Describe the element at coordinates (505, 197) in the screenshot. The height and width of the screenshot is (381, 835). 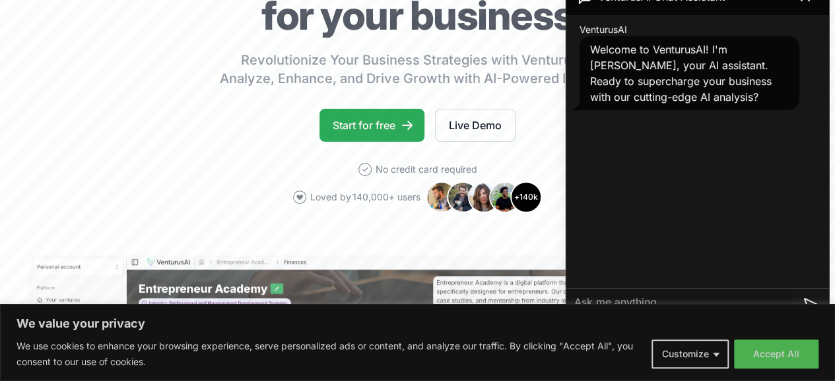
I see `img: Avatar 4` at that location.